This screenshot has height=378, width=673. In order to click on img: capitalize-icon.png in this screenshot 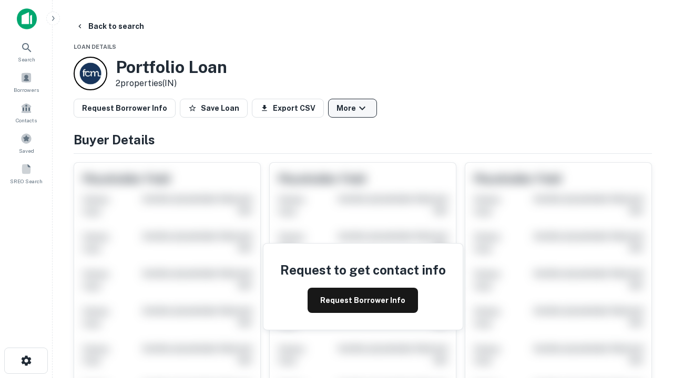, I will do `click(27, 19)`.